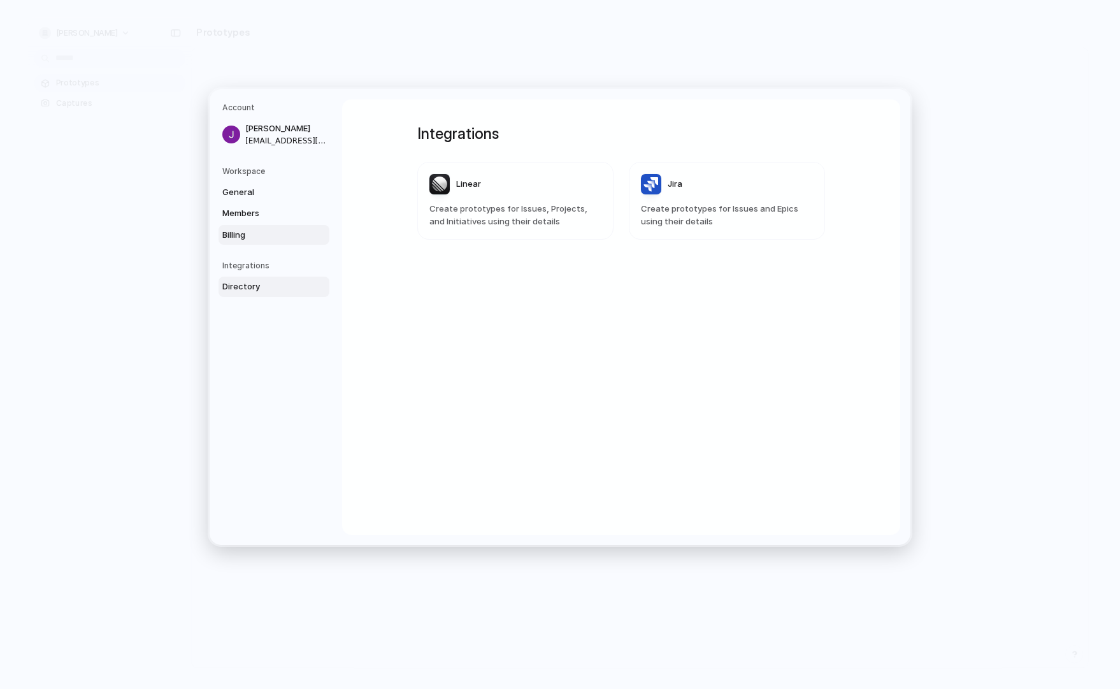 This screenshot has width=1120, height=689. What do you see at coordinates (263, 287) in the screenshot?
I see `span: Directory` at bounding box center [263, 287].